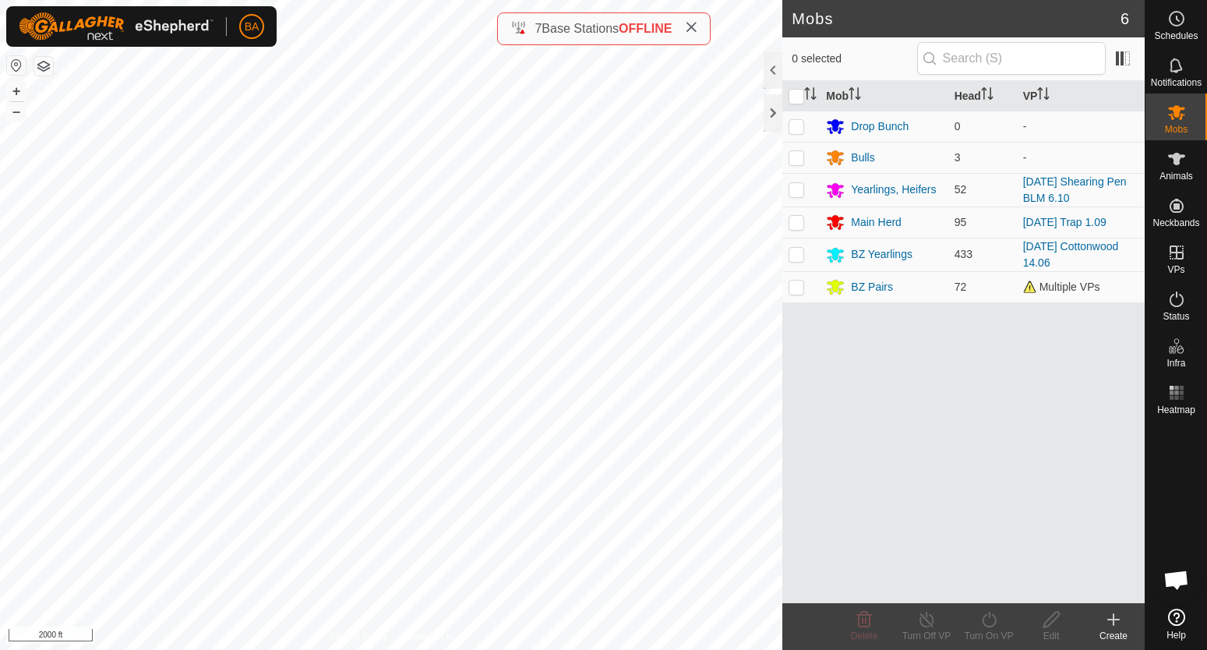 Image resolution: width=1207 pixels, height=650 pixels. I want to click on th: Head, so click(982, 96).